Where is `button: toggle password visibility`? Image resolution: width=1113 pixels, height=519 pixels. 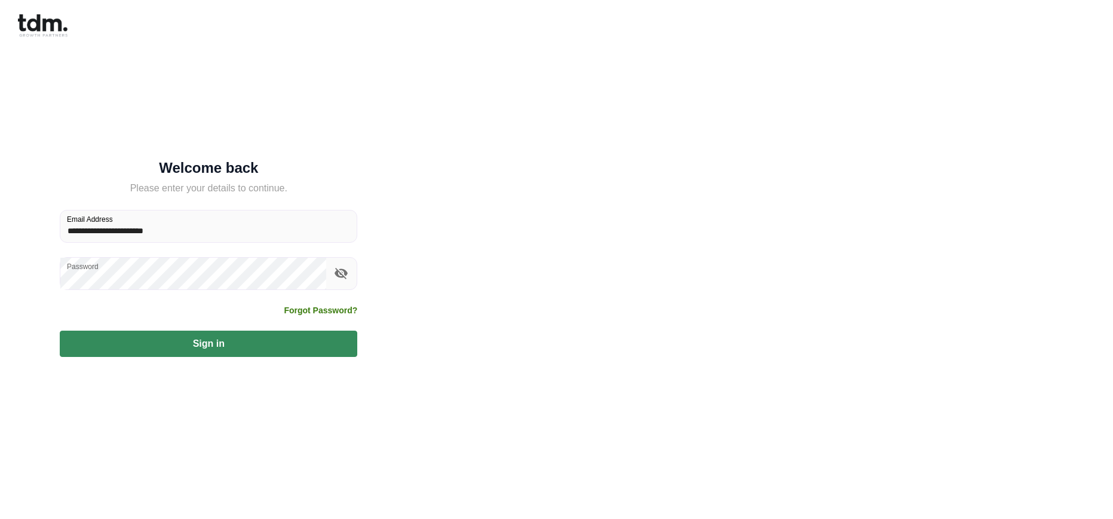 button: toggle password visibility is located at coordinates (341, 273).